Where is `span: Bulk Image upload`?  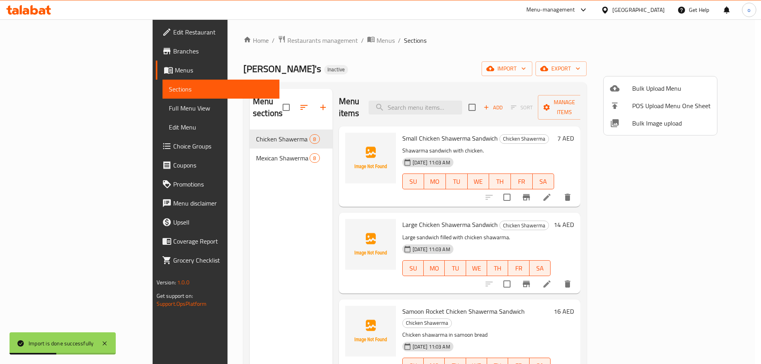
span: Bulk Image upload is located at coordinates (671, 123).